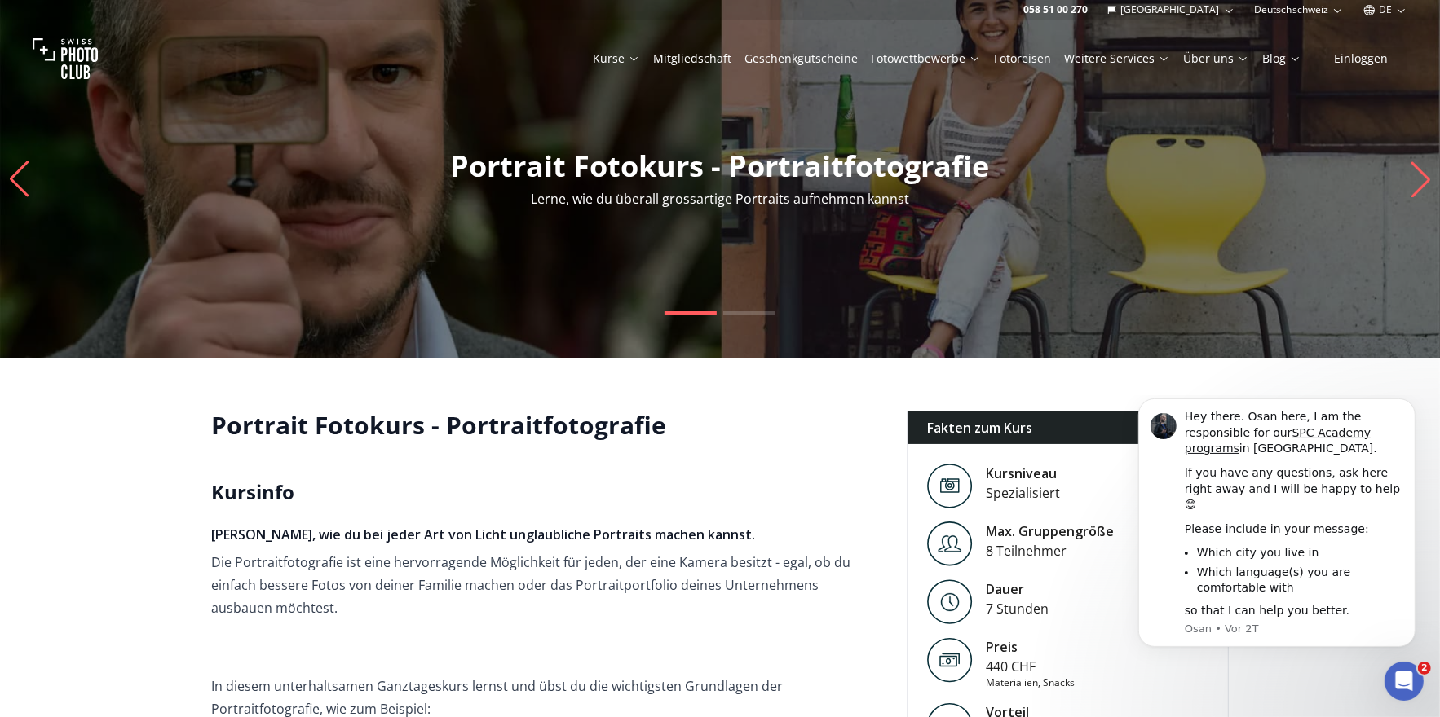  Describe the element at coordinates (545, 492) in the screenshot. I see `h2: Kursinfo` at that location.